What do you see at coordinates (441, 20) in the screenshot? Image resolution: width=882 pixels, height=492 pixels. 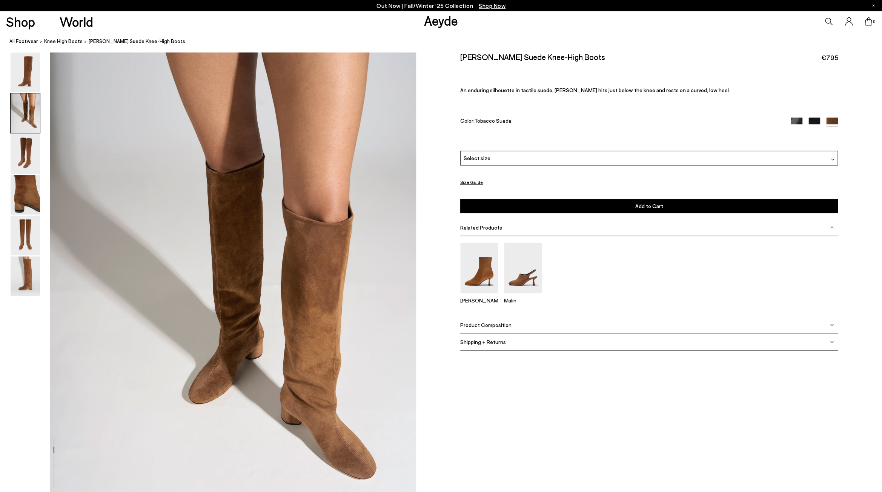 I see `a: Aeyde` at bounding box center [441, 20].